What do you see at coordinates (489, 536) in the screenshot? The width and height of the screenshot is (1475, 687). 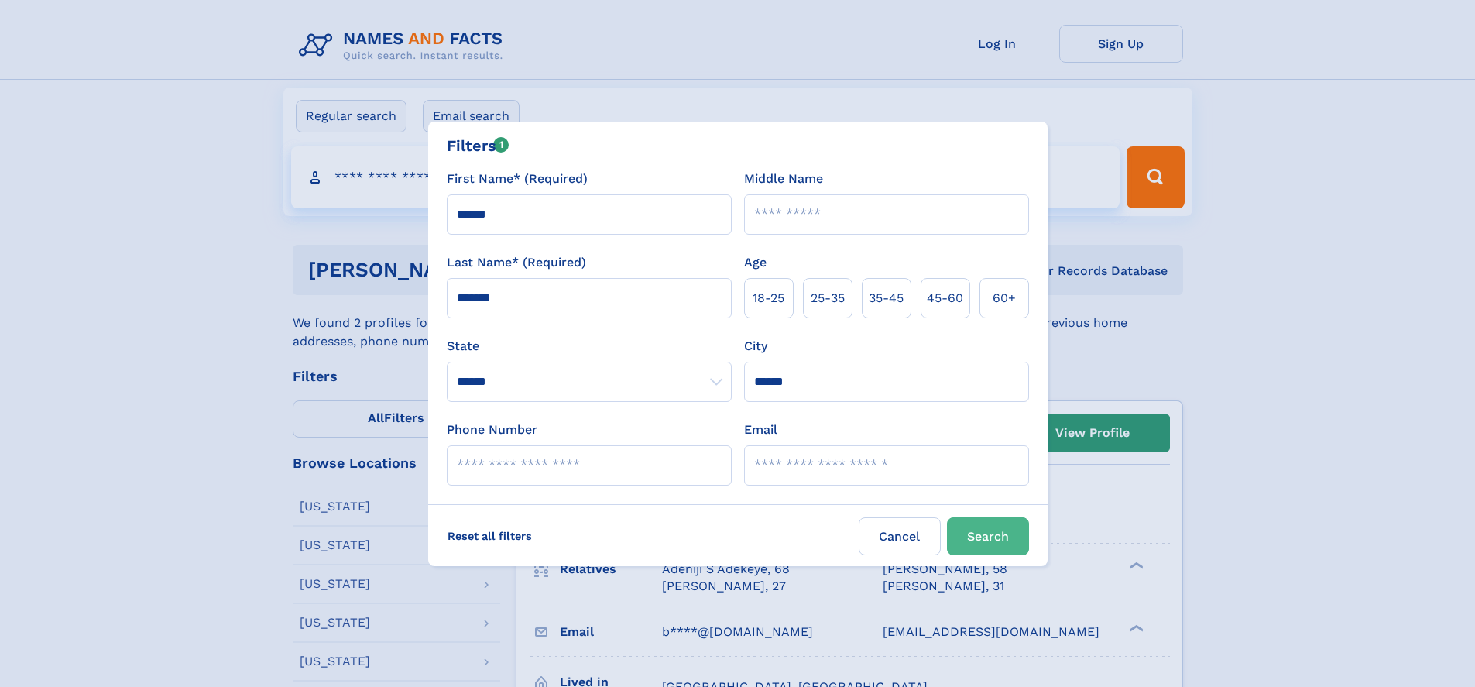 I see `label: Reset all filters` at bounding box center [489, 536].